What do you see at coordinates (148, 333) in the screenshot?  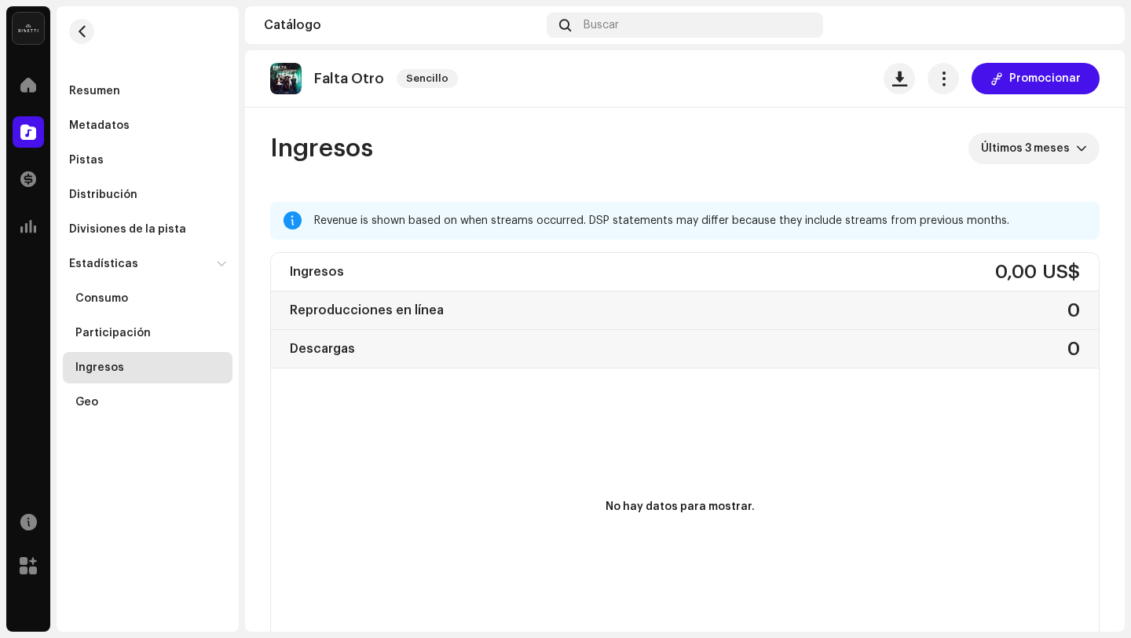 I see `re-m-nav-dropdown: Estadísticas` at bounding box center [148, 333].